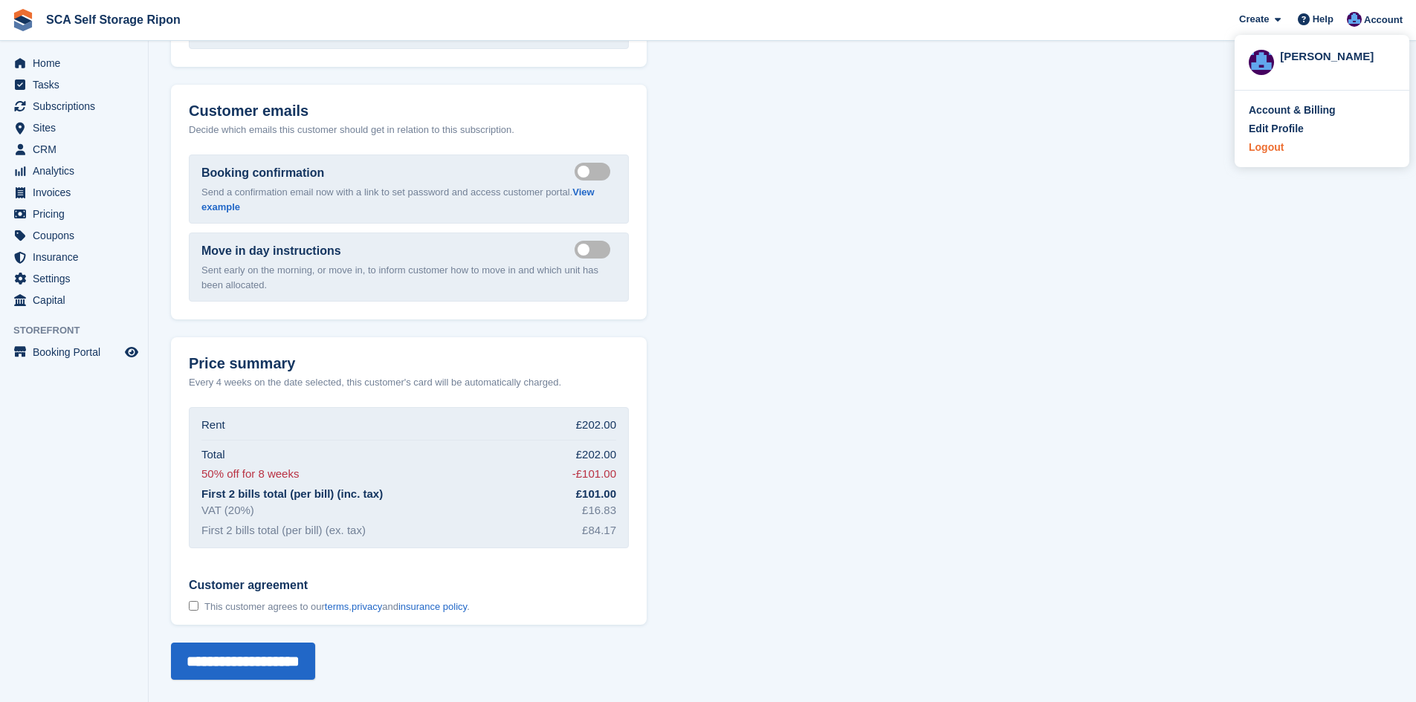  I want to click on div: 50% off for 8 weeks, so click(250, 474).